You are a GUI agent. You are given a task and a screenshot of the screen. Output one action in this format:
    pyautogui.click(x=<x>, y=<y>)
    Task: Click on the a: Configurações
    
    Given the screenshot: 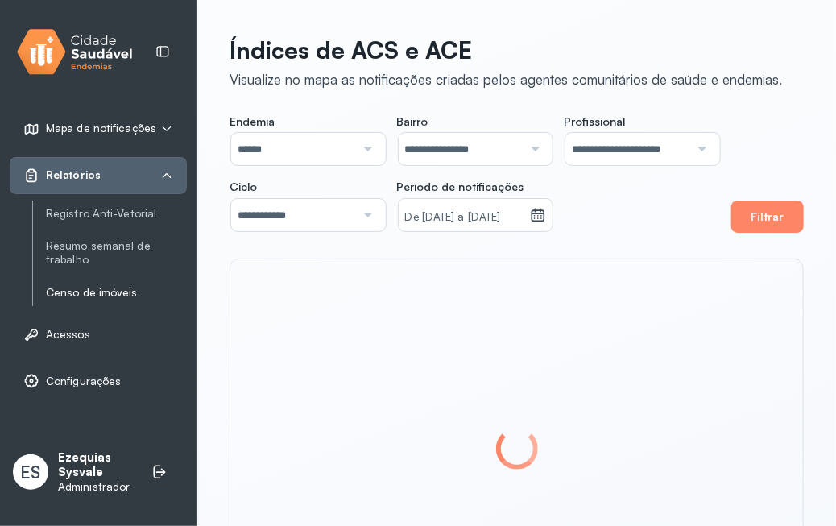 What is the action you would take?
    pyautogui.click(x=98, y=381)
    